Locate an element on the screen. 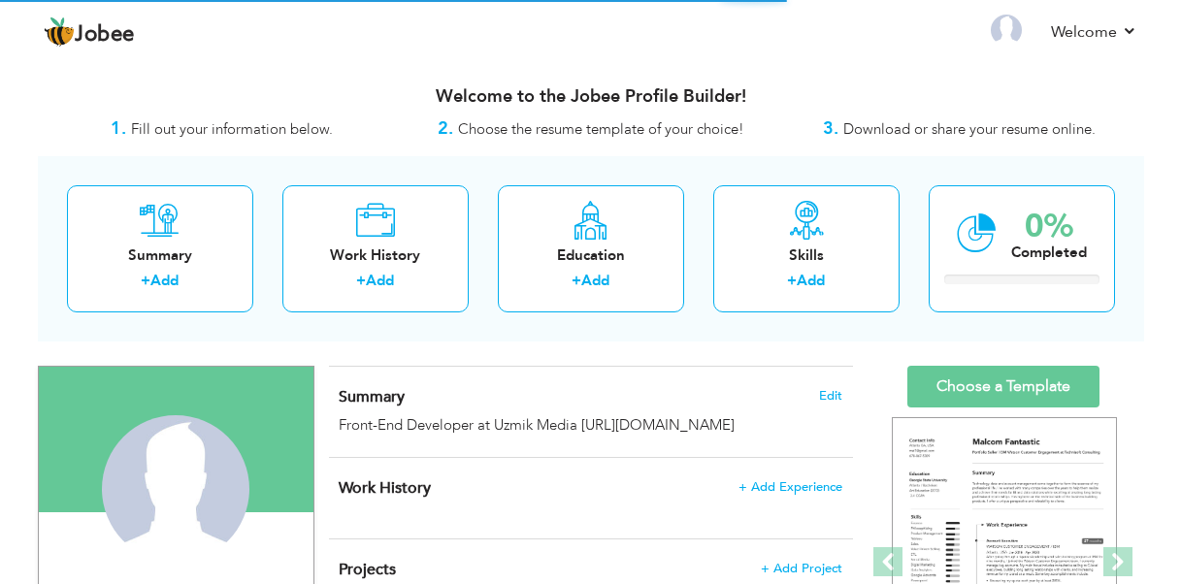 This screenshot has height=584, width=1181. a: Choose a Template is located at coordinates (1003, 386).